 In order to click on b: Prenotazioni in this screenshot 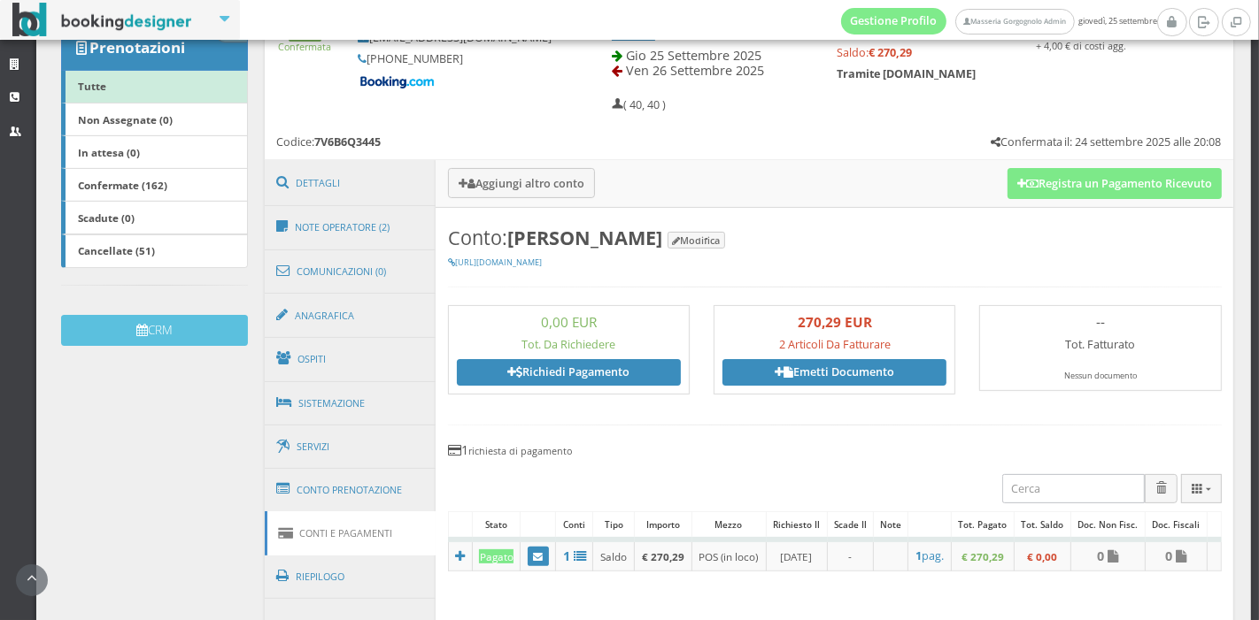, I will do `click(137, 47)`.